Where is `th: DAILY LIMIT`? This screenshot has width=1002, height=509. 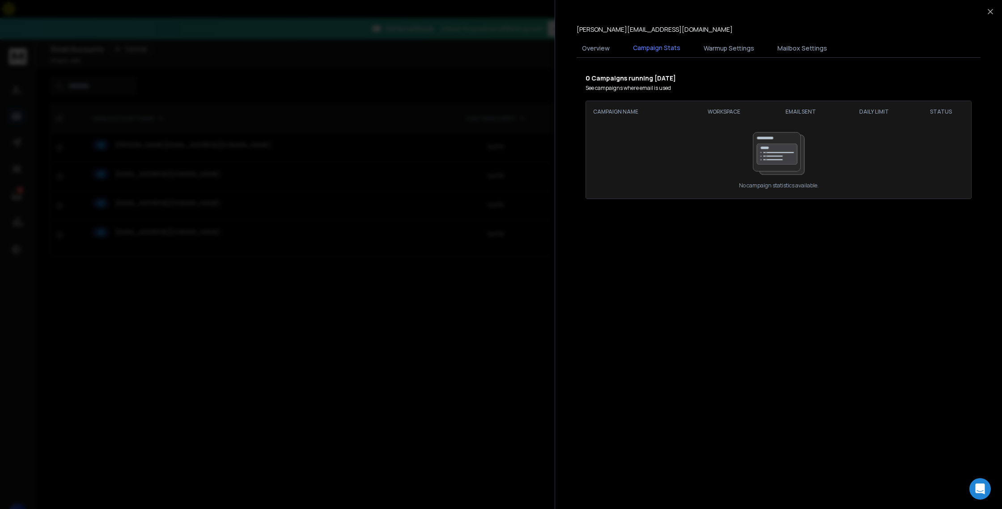 th: DAILY LIMIT is located at coordinates (874, 112).